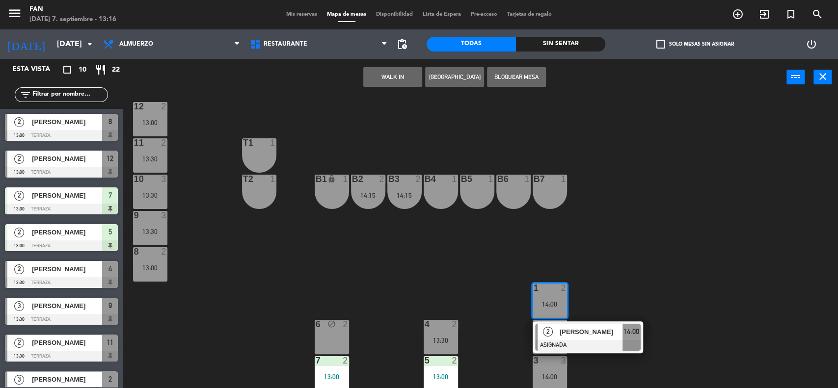 The image size is (838, 388). What do you see at coordinates (134, 107) in the screenshot?
I see `div: 12` at bounding box center [134, 107].